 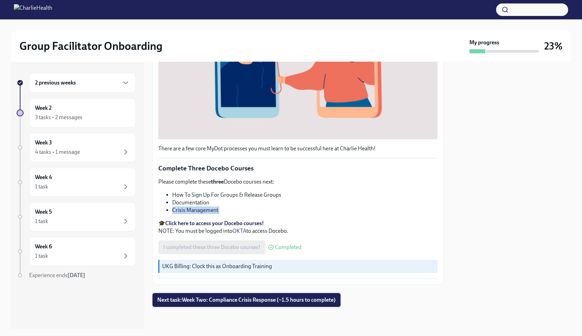 What do you see at coordinates (76, 217) in the screenshot?
I see `a: Week 51 task` at bounding box center [76, 217].